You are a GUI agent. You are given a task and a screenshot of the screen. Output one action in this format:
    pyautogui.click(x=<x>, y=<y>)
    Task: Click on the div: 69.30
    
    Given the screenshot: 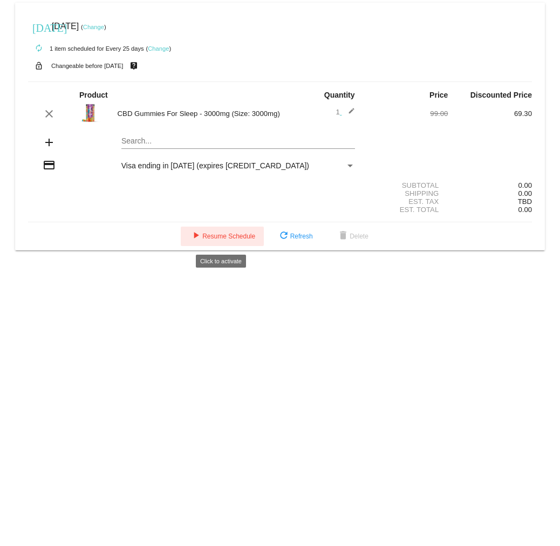 What is the action you would take?
    pyautogui.click(x=490, y=113)
    